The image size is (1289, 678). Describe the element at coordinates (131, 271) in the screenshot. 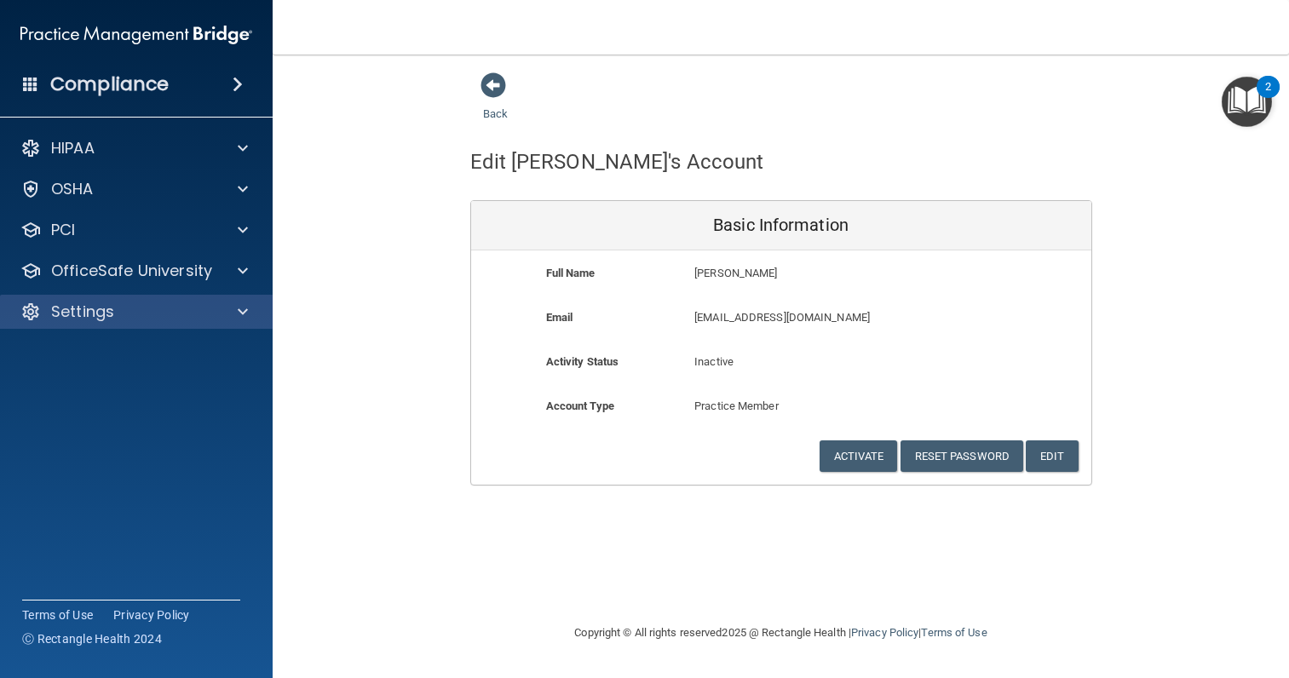

I see `p: OfficeSafe University` at that location.